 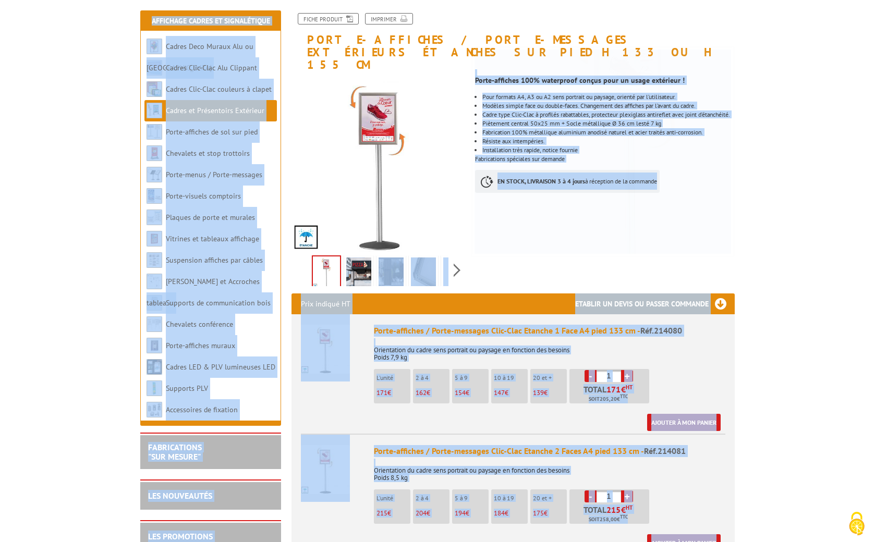 What do you see at coordinates (856, 524) in the screenshot?
I see `img: Cookies (fenêtre modale)` at bounding box center [856, 524].